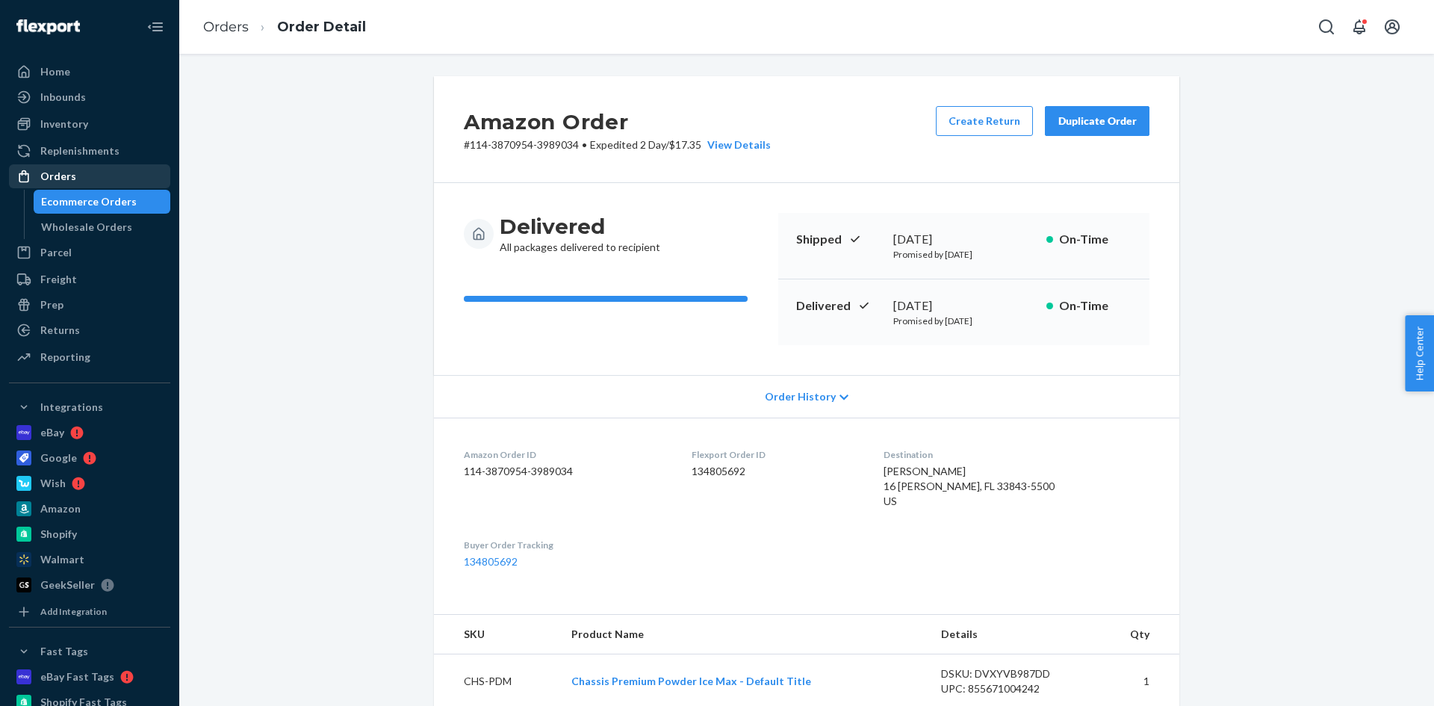 The image size is (1434, 706). I want to click on button: Open account menu, so click(1393, 27).